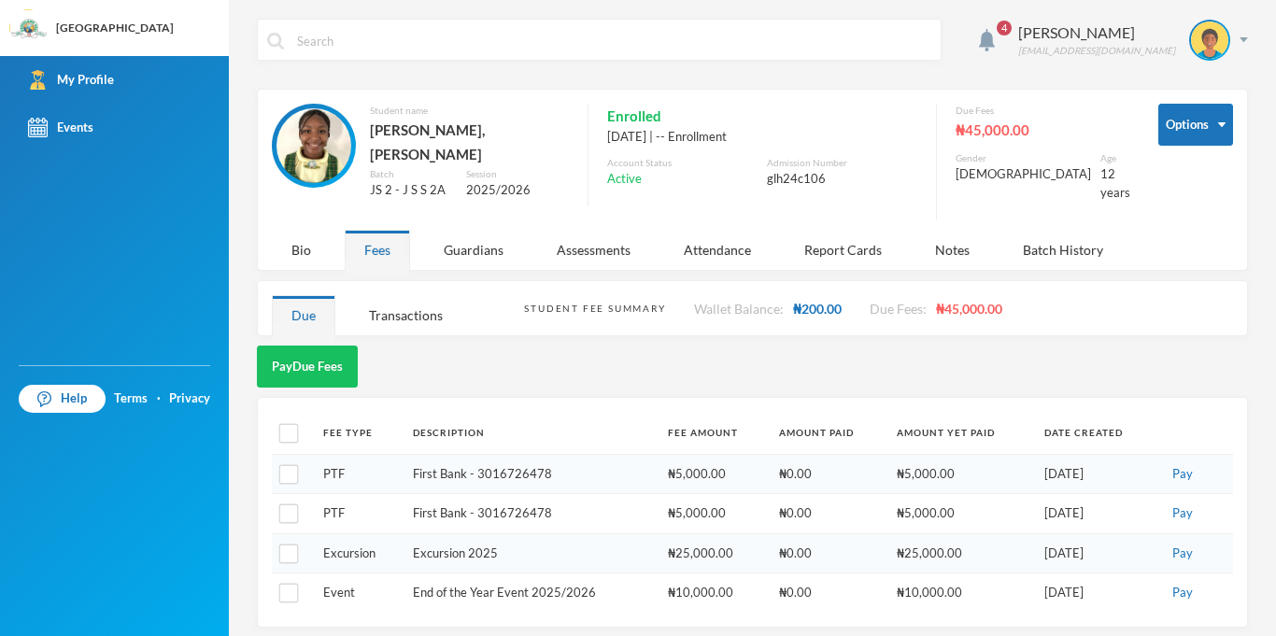 The height and width of the screenshot is (636, 1276). Describe the element at coordinates (1023, 158) in the screenshot. I see `div: Gender` at that location.